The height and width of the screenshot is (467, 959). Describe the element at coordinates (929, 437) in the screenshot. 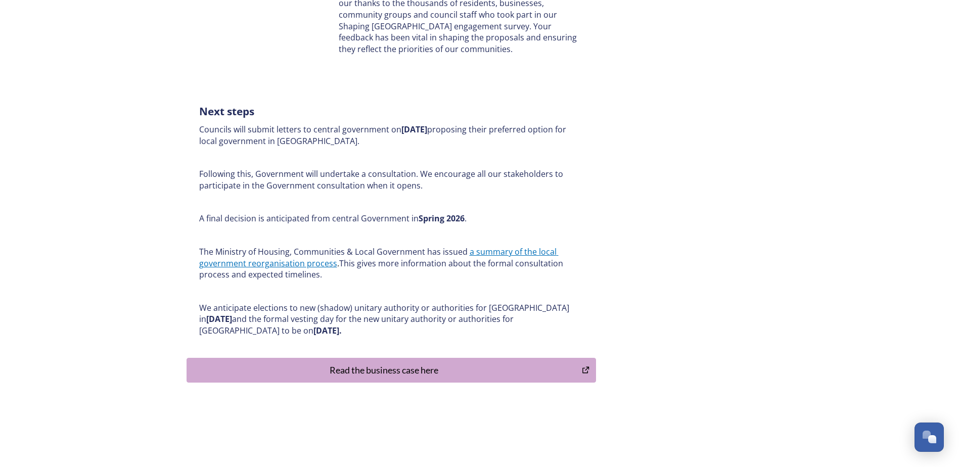

I see `button: Open Chat` at that location.